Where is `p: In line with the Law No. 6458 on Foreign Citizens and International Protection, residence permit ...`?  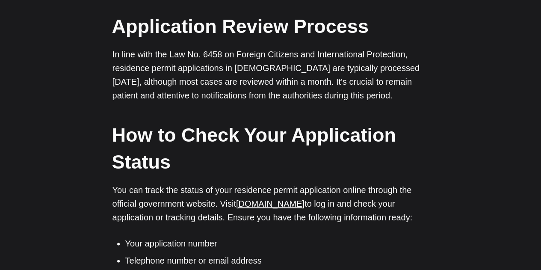 p: In line with the Law No. 6458 on Foreign Citizens and International Protection, residence permit ... is located at coordinates (271, 75).